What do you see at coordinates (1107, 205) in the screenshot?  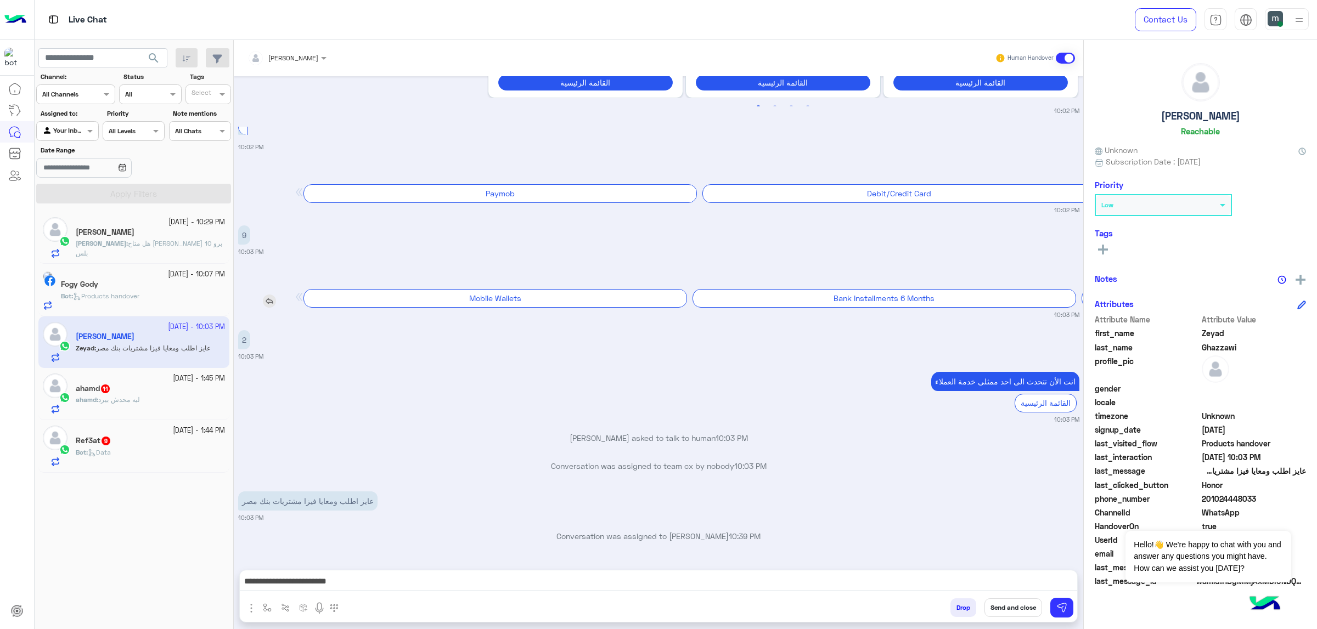 I see `b: Low` at bounding box center [1107, 205].